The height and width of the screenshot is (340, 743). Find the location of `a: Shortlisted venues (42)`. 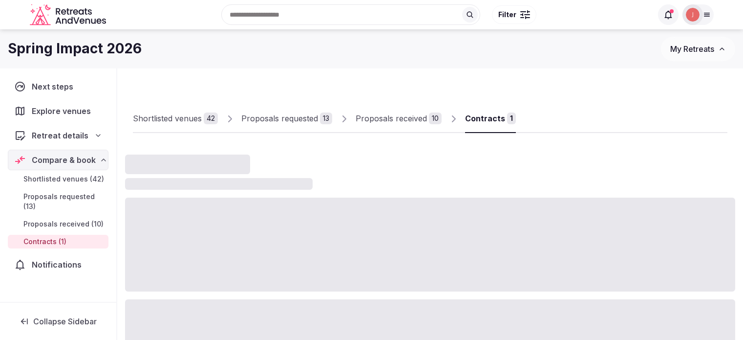

a: Shortlisted venues (42) is located at coordinates (58, 179).